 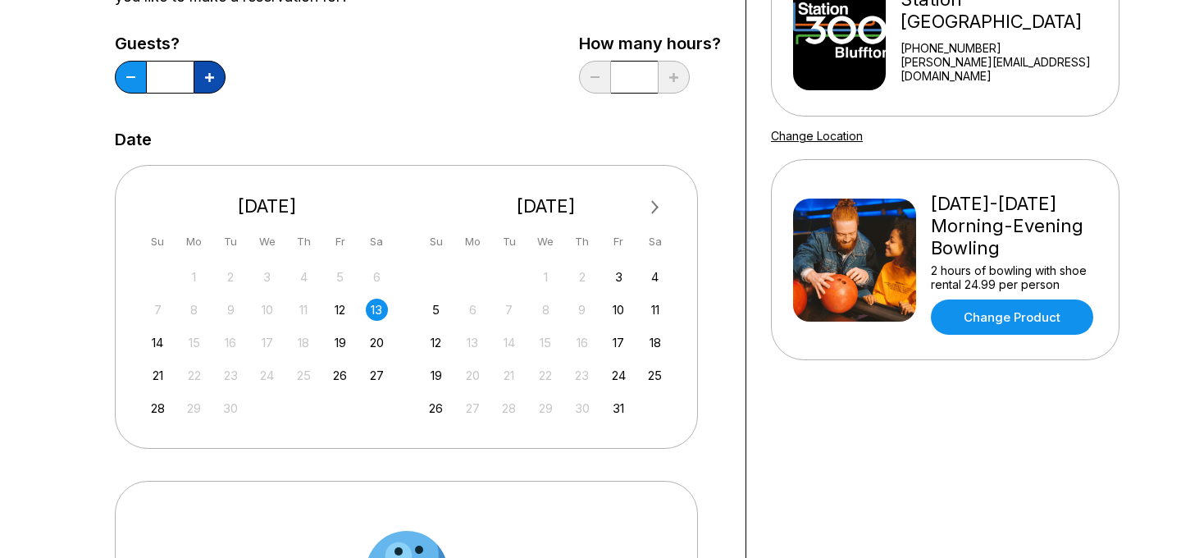 I want to click on div: Choose Friday, October 24th, 2025, so click(x=618, y=375).